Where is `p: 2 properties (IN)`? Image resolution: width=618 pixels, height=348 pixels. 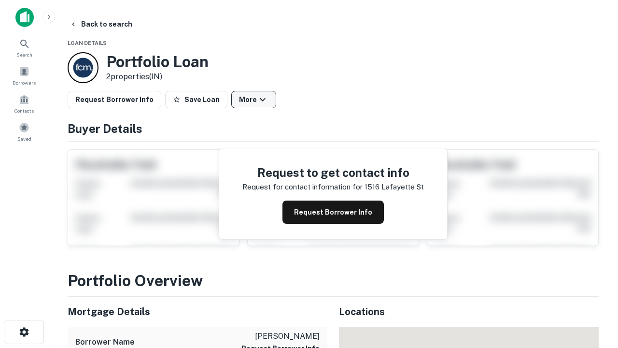
p: 2 properties (IN) is located at coordinates (157, 77).